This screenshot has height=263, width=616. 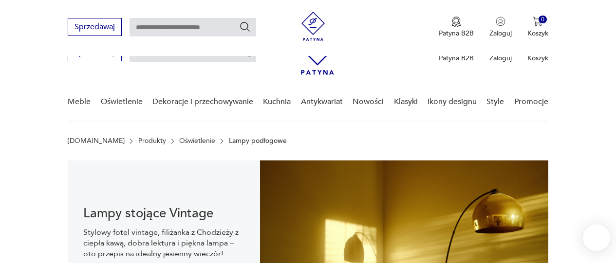 I want to click on a: Antykwariat, so click(x=322, y=102).